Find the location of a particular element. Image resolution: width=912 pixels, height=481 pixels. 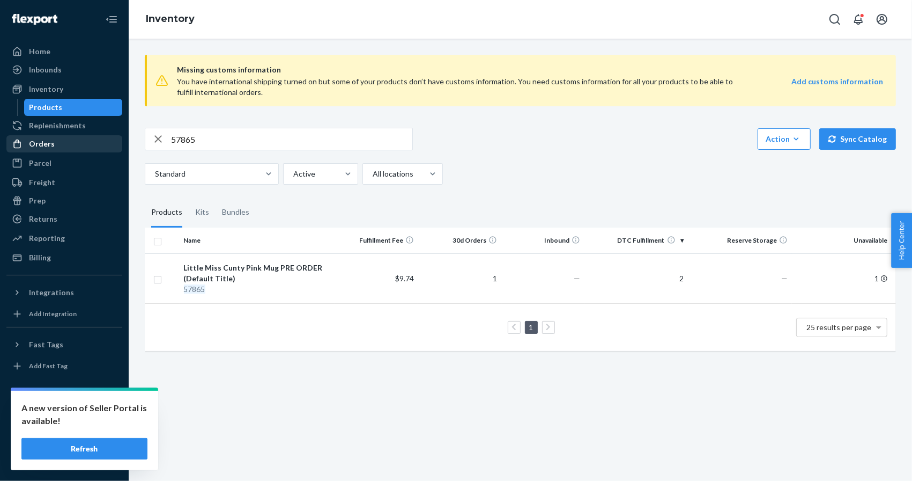

th: Reserve Storage is located at coordinates (741, 240).